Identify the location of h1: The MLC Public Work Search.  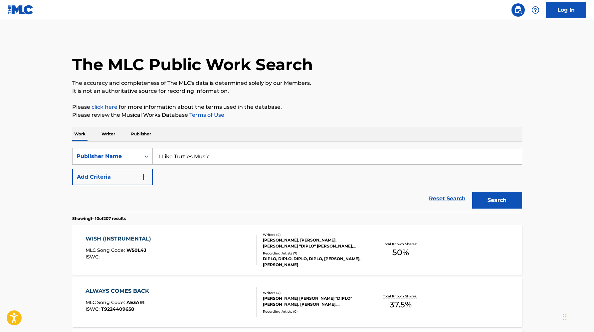
(192, 65).